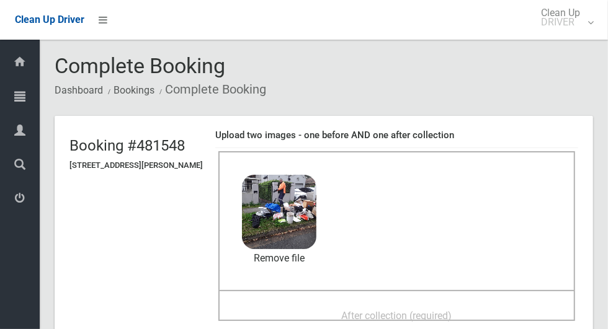 This screenshot has height=329, width=608. Describe the element at coordinates (50, 19) in the screenshot. I see `span: Clean Up Driver` at that location.